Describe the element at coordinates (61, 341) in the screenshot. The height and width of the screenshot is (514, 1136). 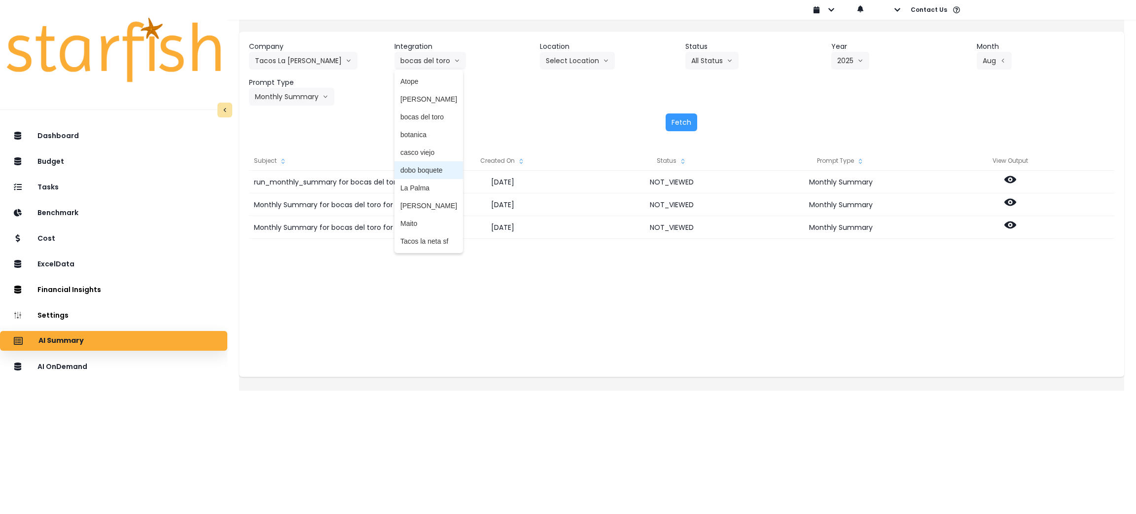
I see `p: AI Summary` at that location.